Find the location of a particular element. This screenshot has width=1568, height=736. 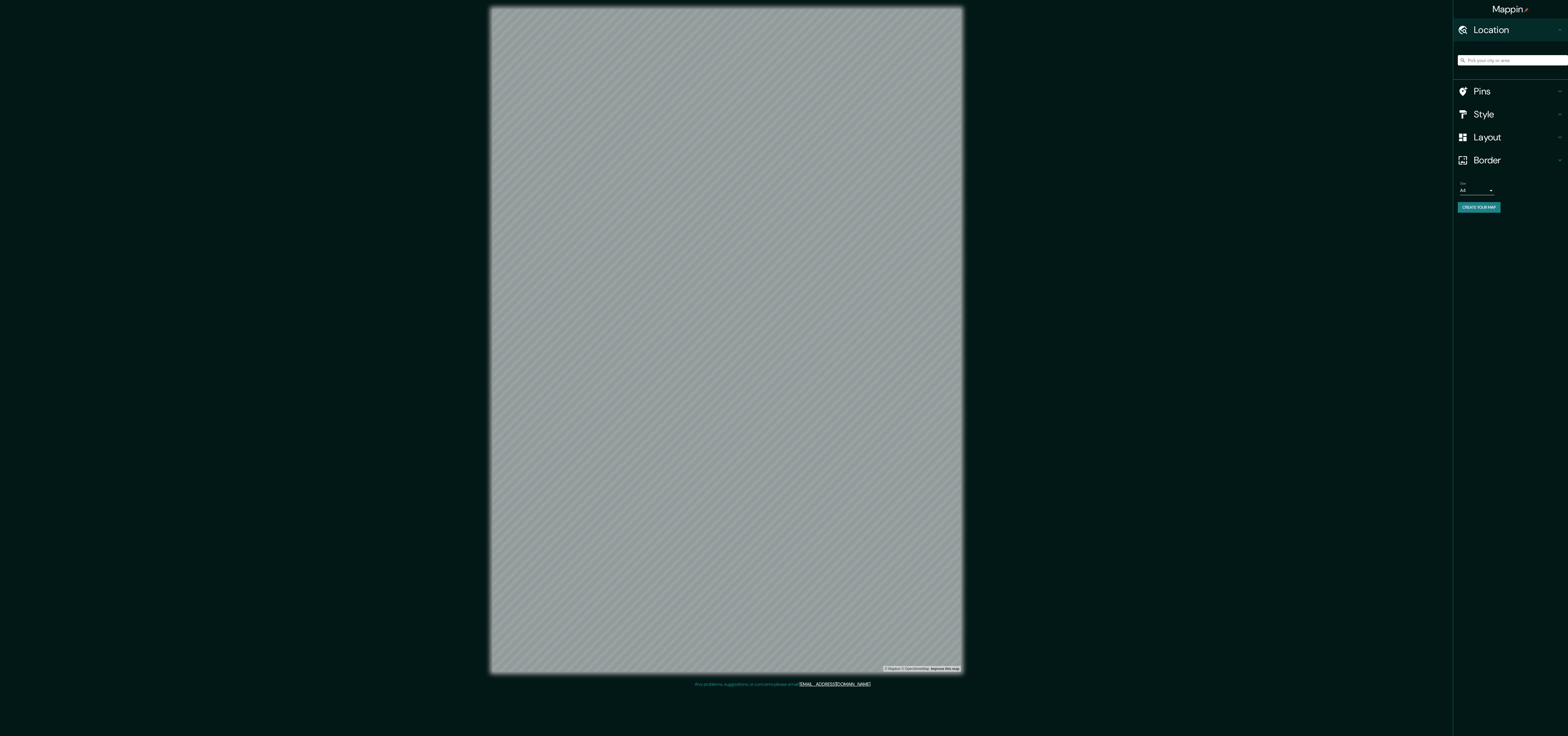

h4: Mappin is located at coordinates (1511, 9).